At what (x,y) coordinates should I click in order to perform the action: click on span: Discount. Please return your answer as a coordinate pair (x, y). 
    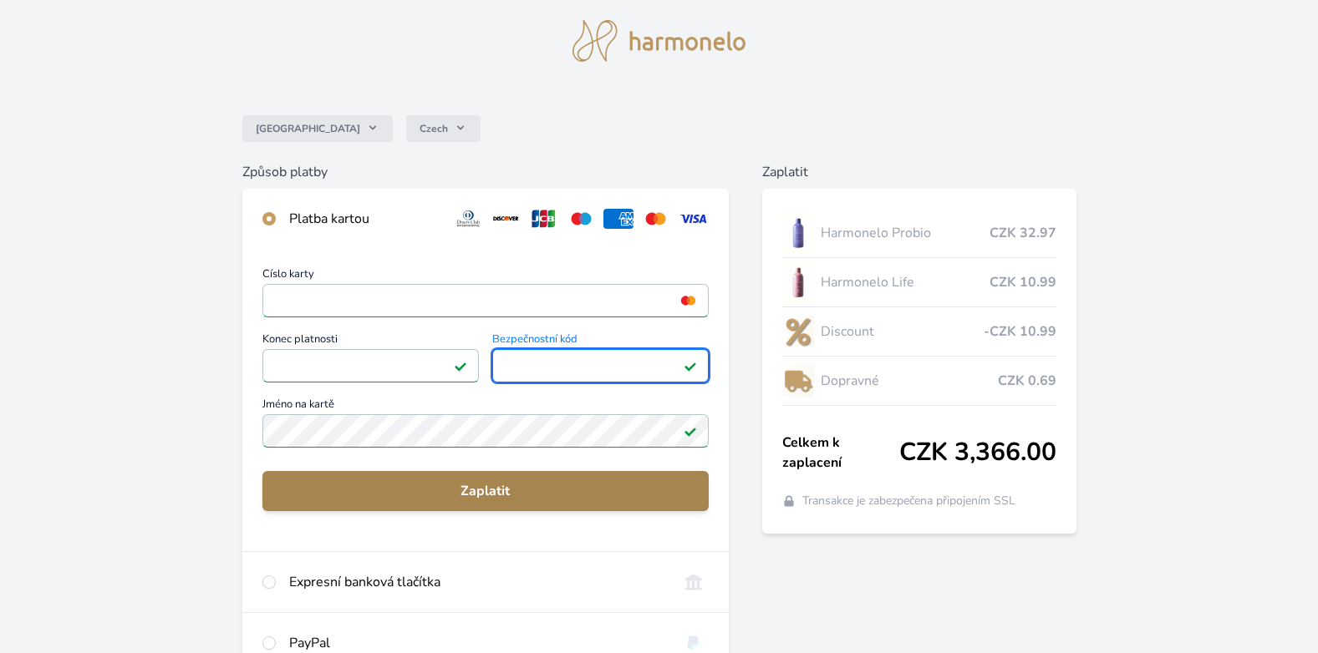
    Looking at the image, I should click on (902, 332).